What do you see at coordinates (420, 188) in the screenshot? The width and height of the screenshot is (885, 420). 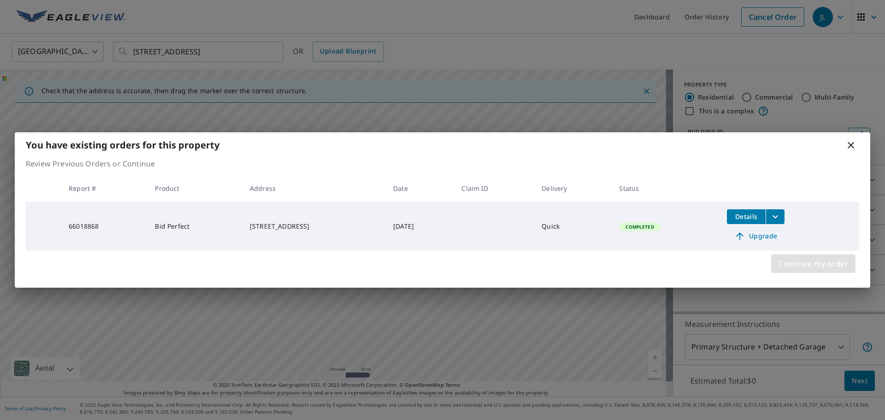 I see `th: Date` at bounding box center [420, 188].